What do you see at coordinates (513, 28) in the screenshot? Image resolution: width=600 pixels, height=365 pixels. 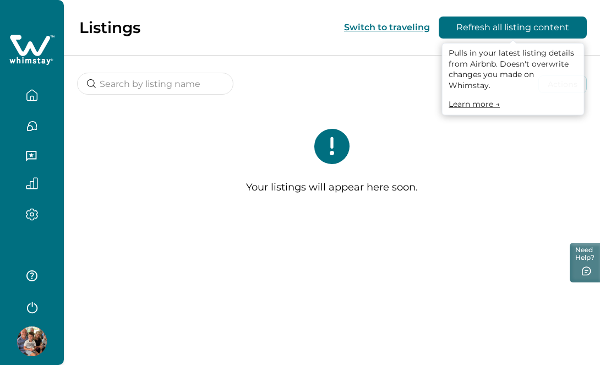 I see `button: Refresh all listing content` at bounding box center [513, 28].